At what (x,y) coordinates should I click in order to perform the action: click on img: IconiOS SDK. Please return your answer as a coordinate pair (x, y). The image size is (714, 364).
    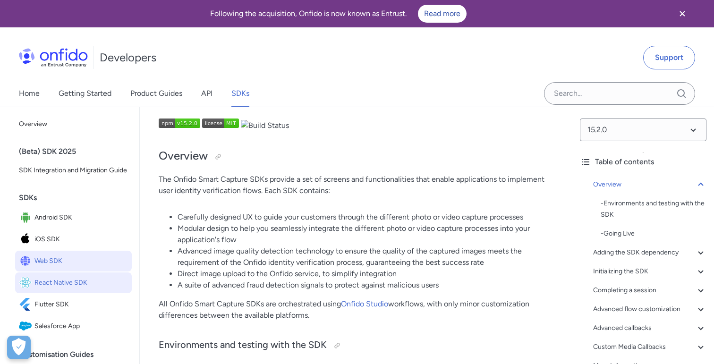
    Looking at the image, I should click on (26, 239).